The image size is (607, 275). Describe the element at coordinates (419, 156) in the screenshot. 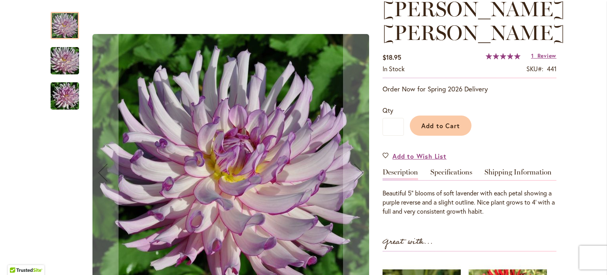

I see `span: Add to Wish List` at that location.